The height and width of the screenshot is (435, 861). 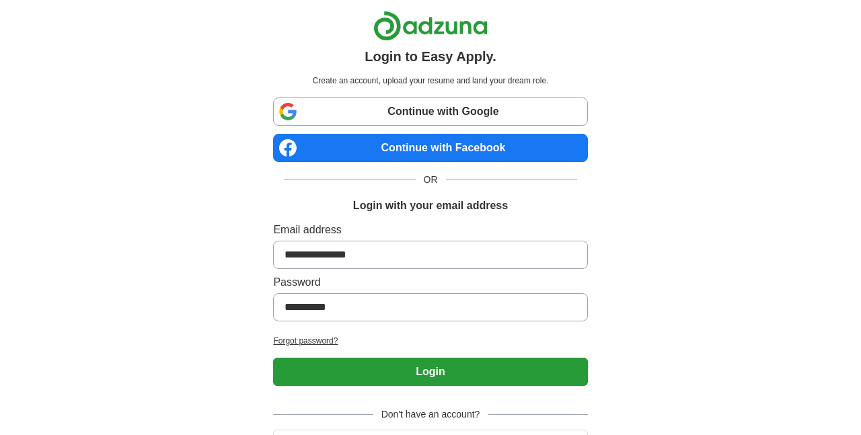 What do you see at coordinates (430, 56) in the screenshot?
I see `h1: Login to Easy Apply.` at bounding box center [430, 56].